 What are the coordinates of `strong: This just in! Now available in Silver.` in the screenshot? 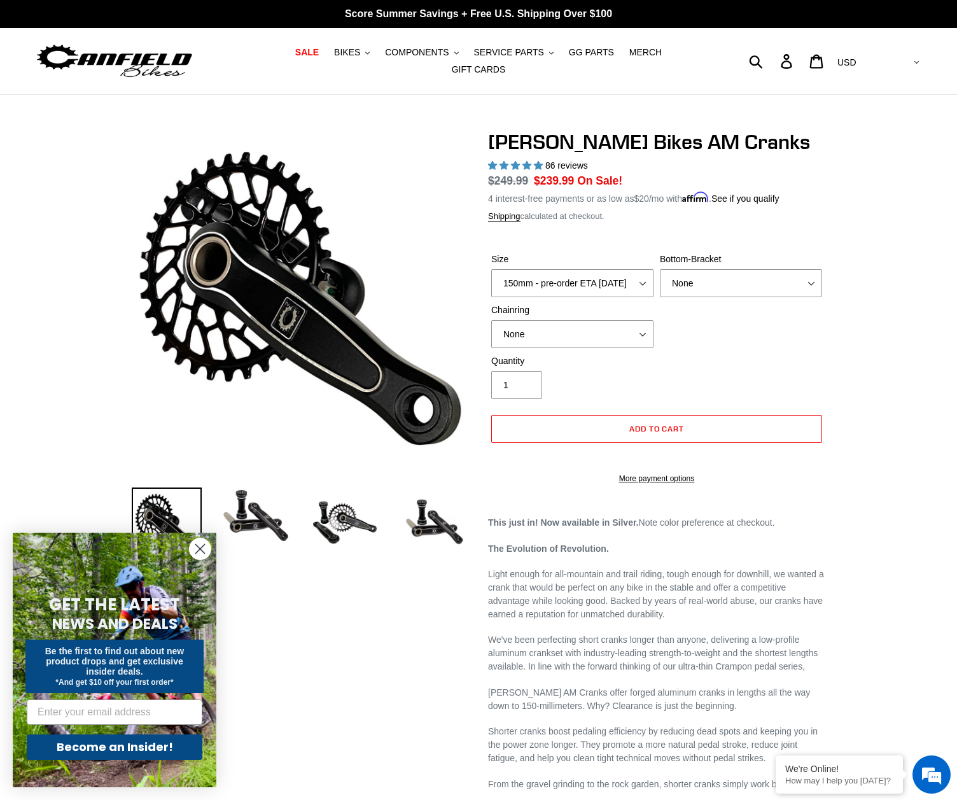 It's located at (563, 523).